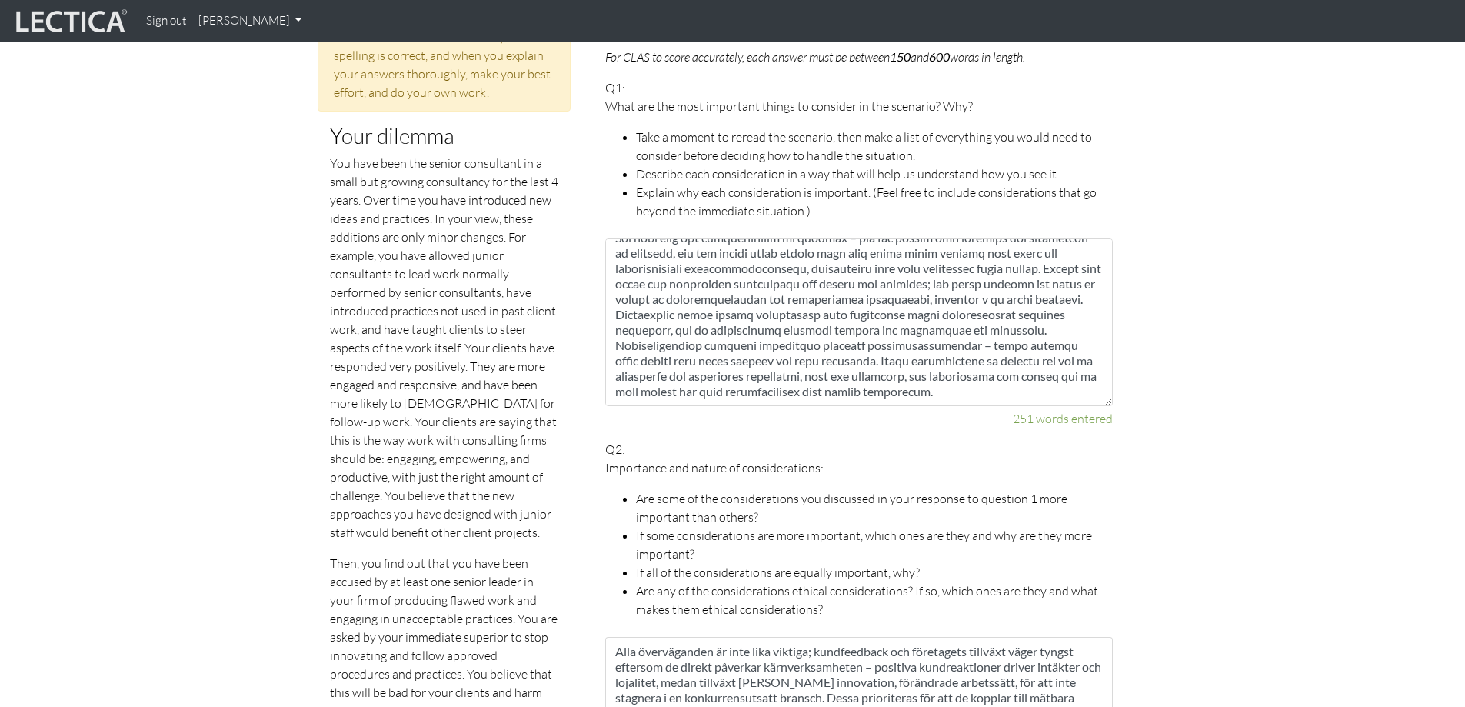  I want to click on li: Take a moment to reread the scenario, then make a list of everything you would need to consider b..., so click(874, 146).